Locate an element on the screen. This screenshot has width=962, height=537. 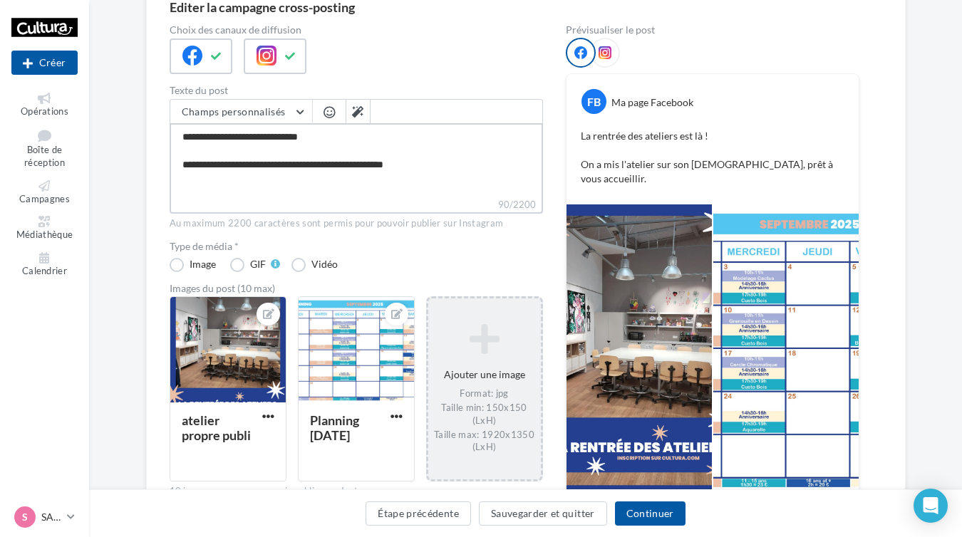
div: GIF is located at coordinates (258, 264).